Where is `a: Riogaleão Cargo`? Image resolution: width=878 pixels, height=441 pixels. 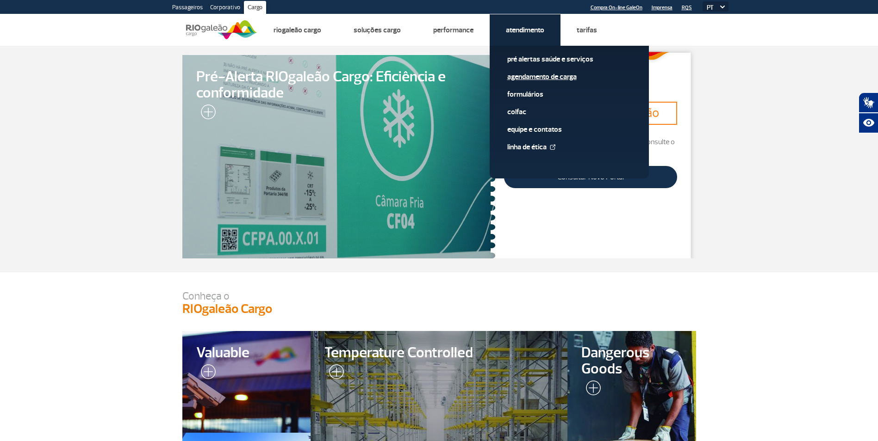
a: Riogaleão Cargo is located at coordinates (297, 30).